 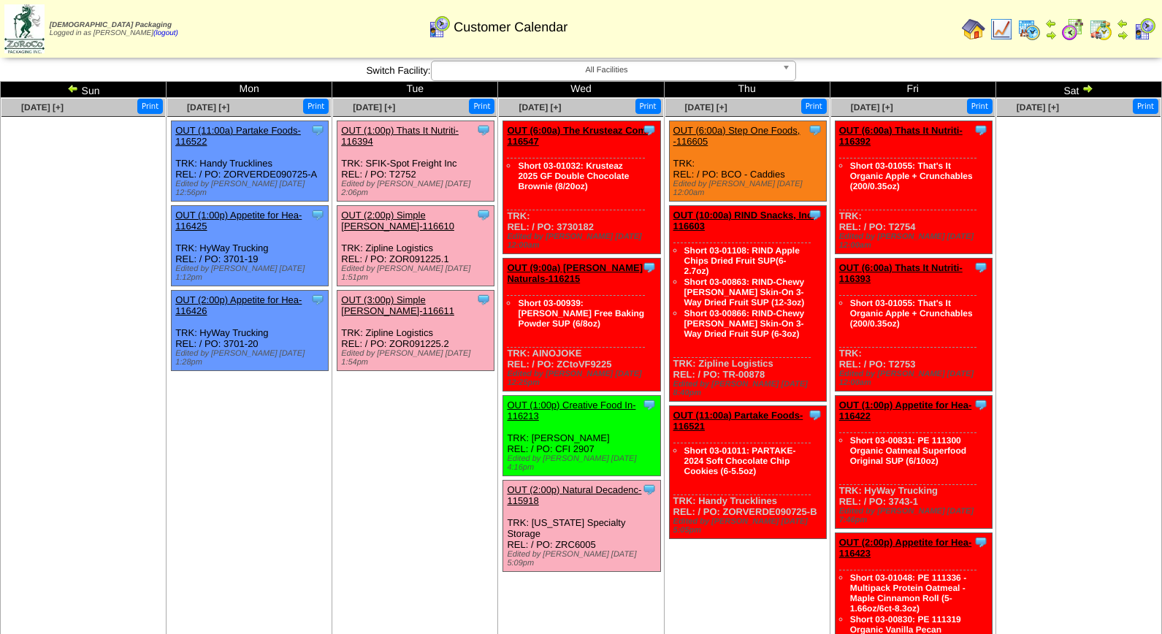 I want to click on a: OUT (6:00a) Thats It Nutriti-116392, so click(x=901, y=136).